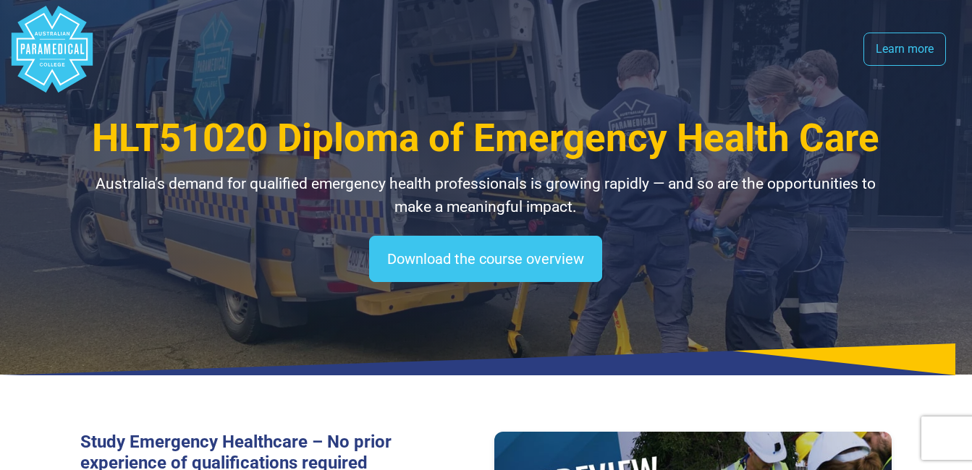 The height and width of the screenshot is (470, 972). I want to click on span: HLT51020 Diploma of Emergency Health Care, so click(486, 138).